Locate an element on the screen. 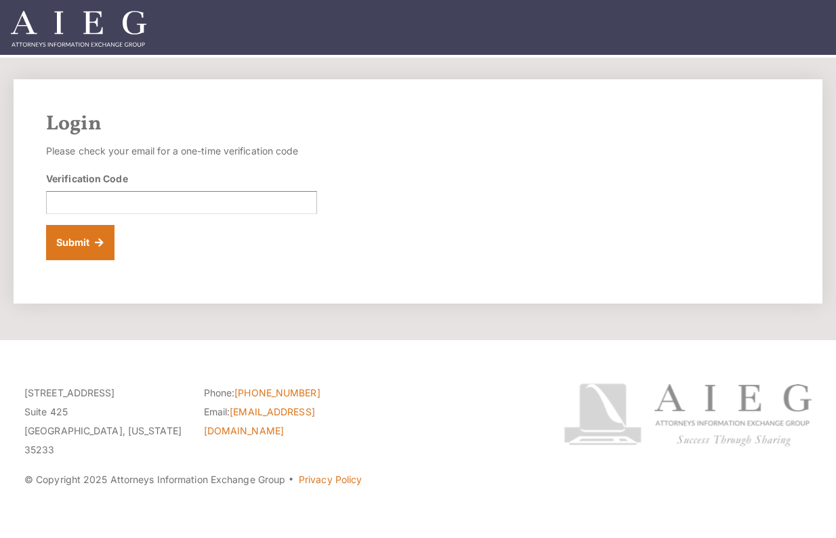  a: Privacy Policy is located at coordinates (330, 479).